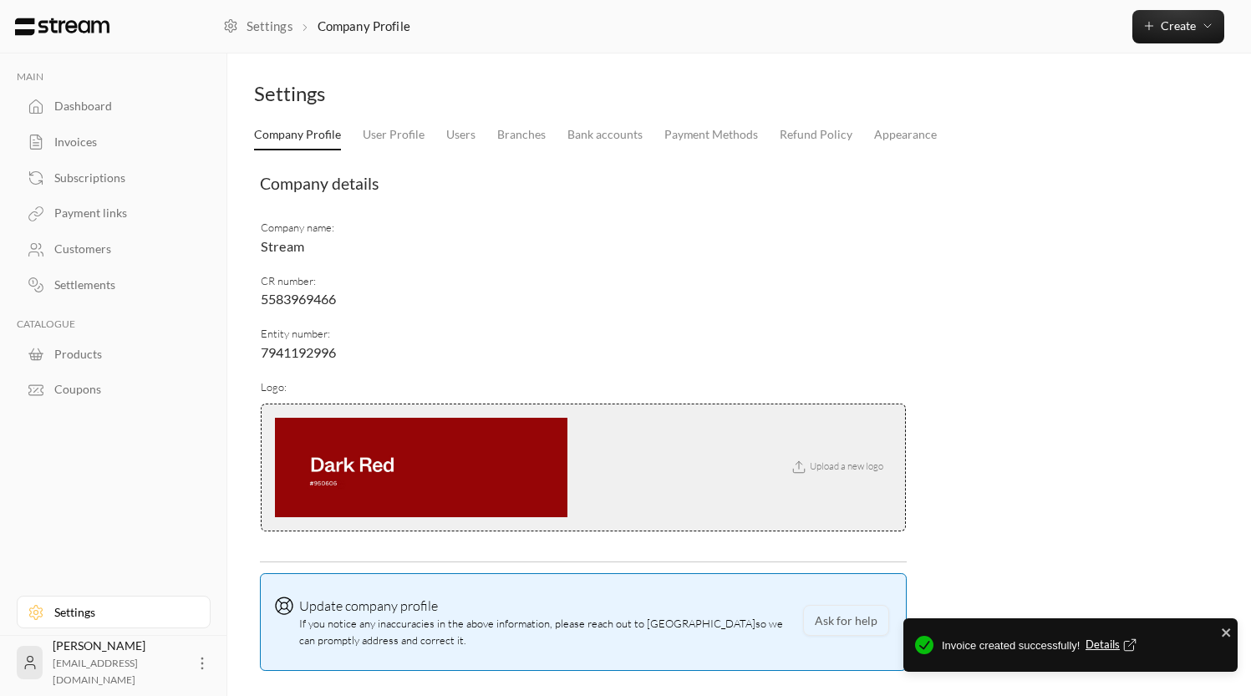  Describe the element at coordinates (282, 246) in the screenshot. I see `span: Stream` at that location.